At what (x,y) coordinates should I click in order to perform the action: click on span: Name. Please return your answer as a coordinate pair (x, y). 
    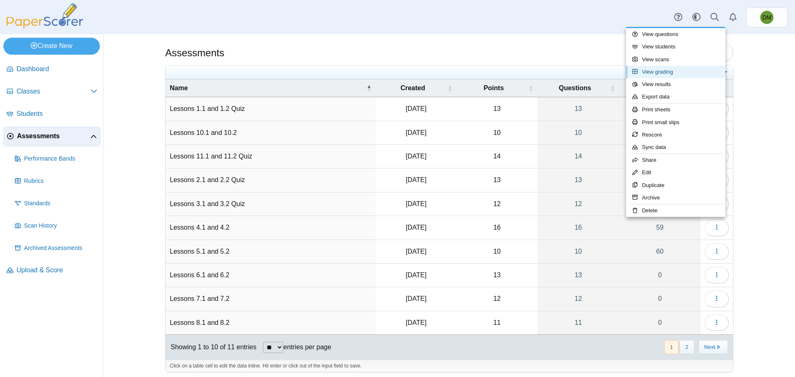
    Looking at the image, I should click on (267, 88).